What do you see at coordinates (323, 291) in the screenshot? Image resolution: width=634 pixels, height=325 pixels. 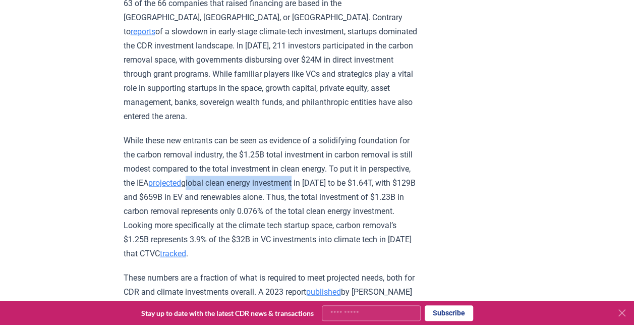 I see `a: published` at bounding box center [323, 291].